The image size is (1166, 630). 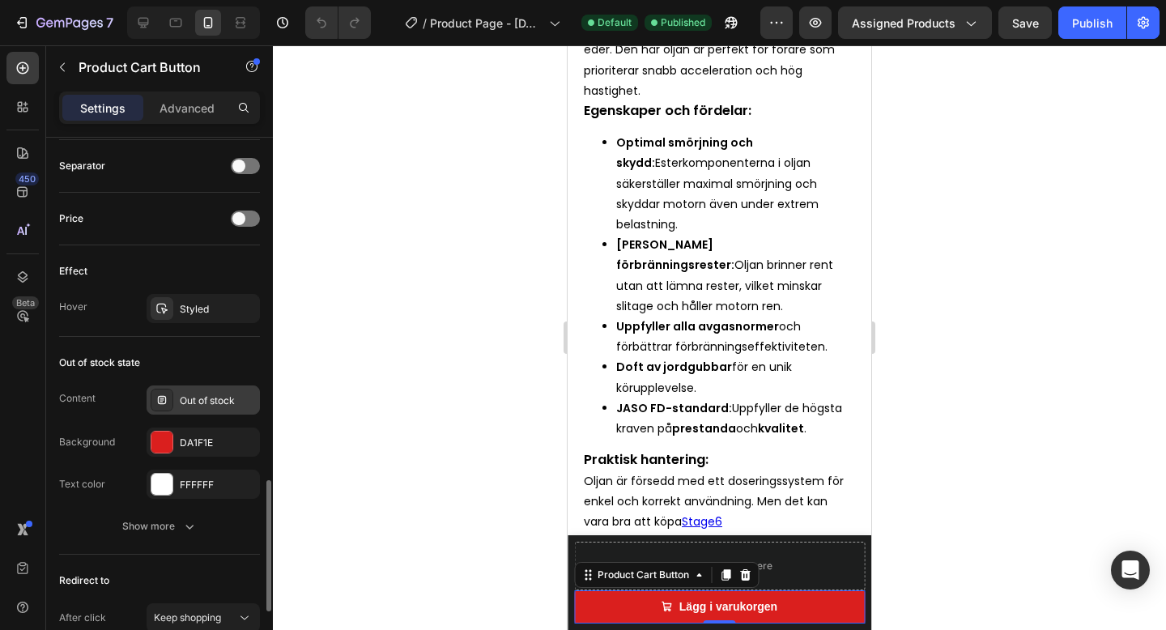 I want to click on div: Separator, so click(x=82, y=166).